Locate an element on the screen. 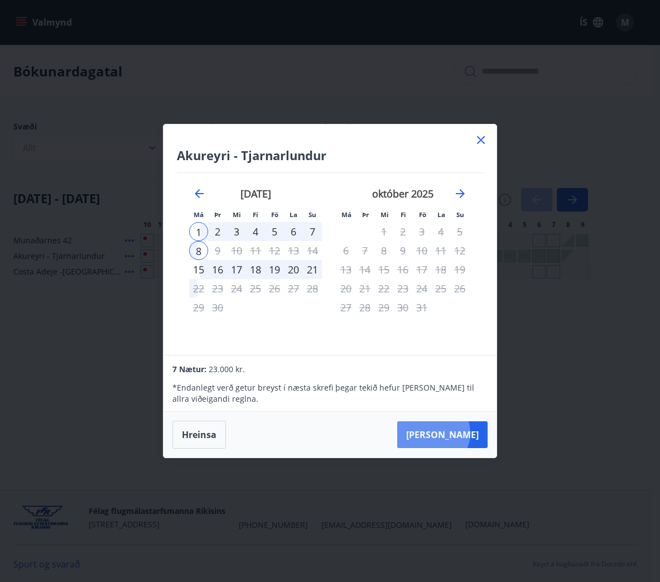  td: Not available. mánudagur, 29. september 2025 is located at coordinates (199, 307).